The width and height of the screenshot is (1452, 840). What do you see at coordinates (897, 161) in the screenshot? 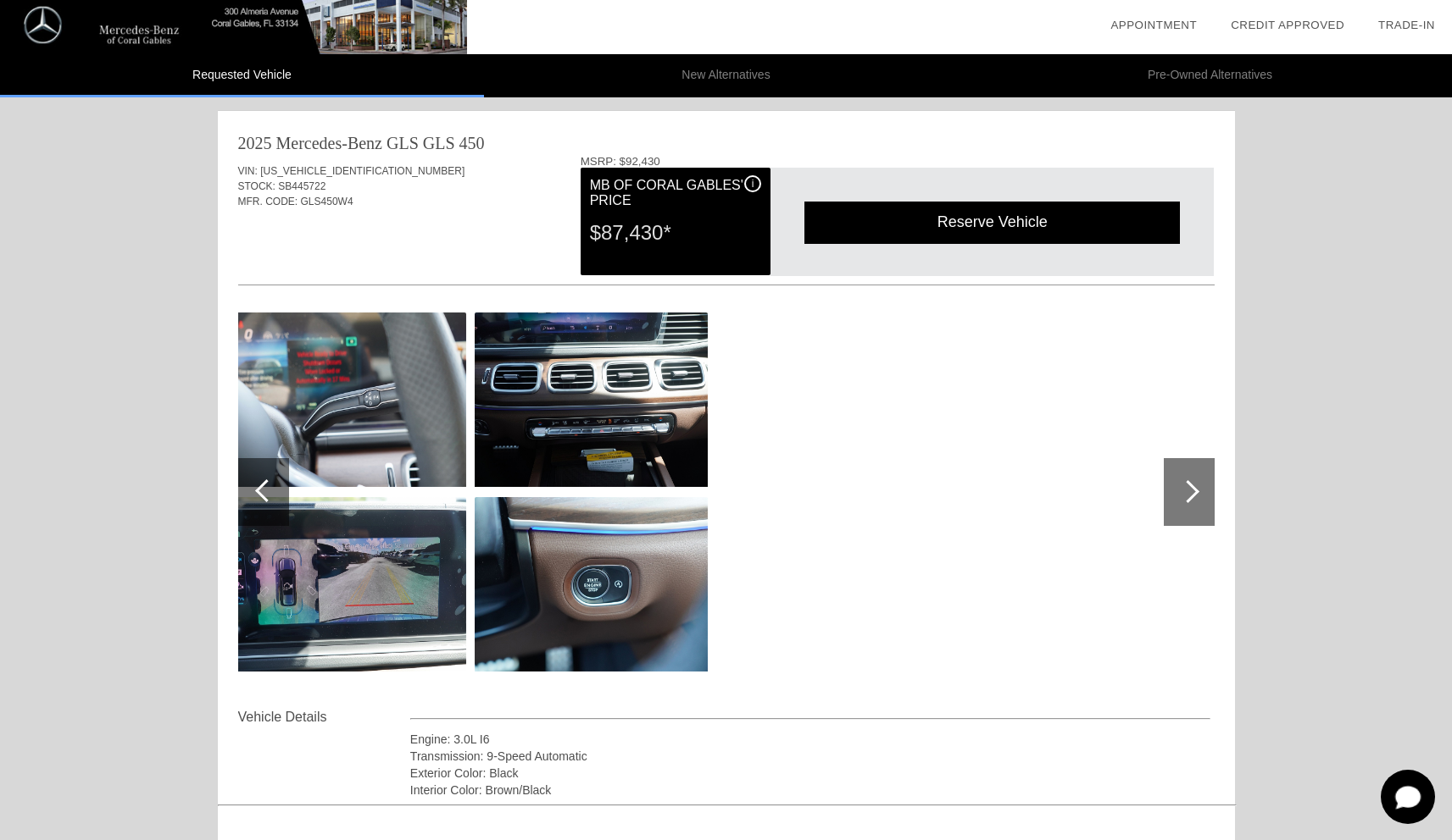
I see `div: MSRP: $92,430` at bounding box center [897, 161].